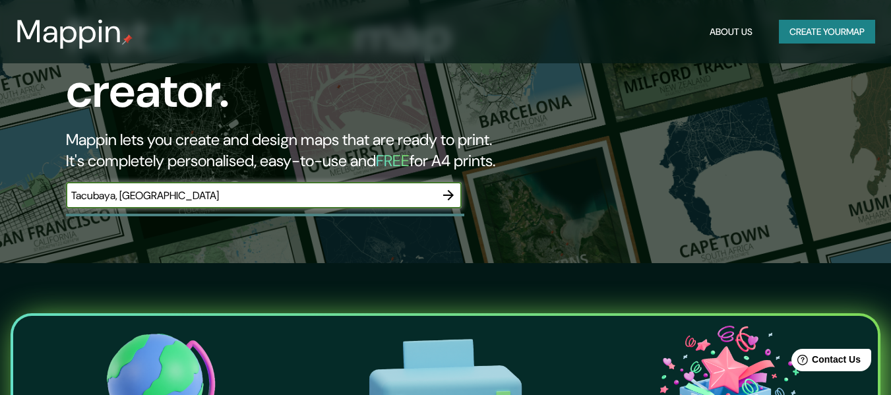 The height and width of the screenshot is (395, 891). Describe the element at coordinates (731, 32) in the screenshot. I see `button: About Us` at that location.